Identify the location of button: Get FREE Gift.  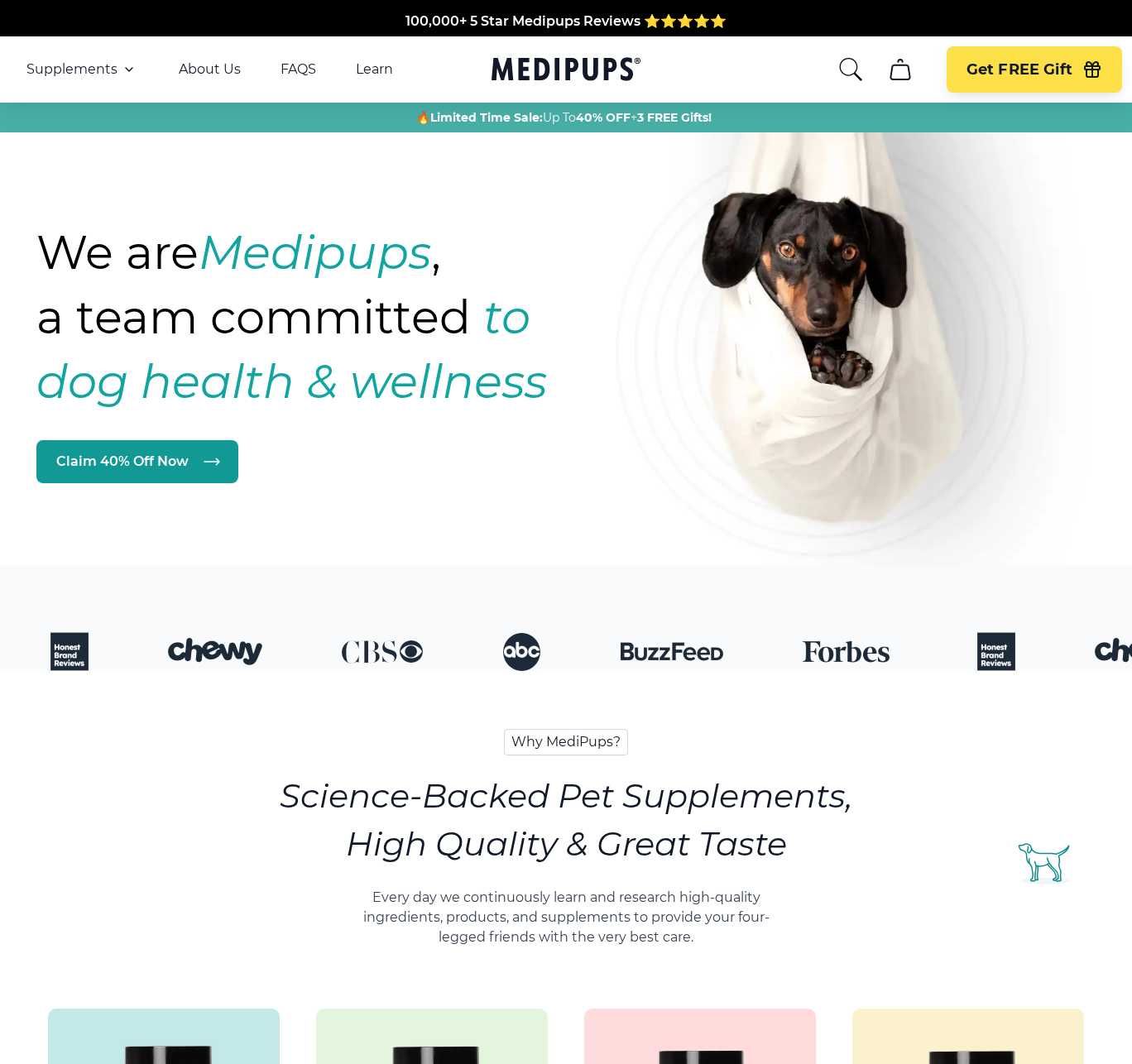
(1035, 69).